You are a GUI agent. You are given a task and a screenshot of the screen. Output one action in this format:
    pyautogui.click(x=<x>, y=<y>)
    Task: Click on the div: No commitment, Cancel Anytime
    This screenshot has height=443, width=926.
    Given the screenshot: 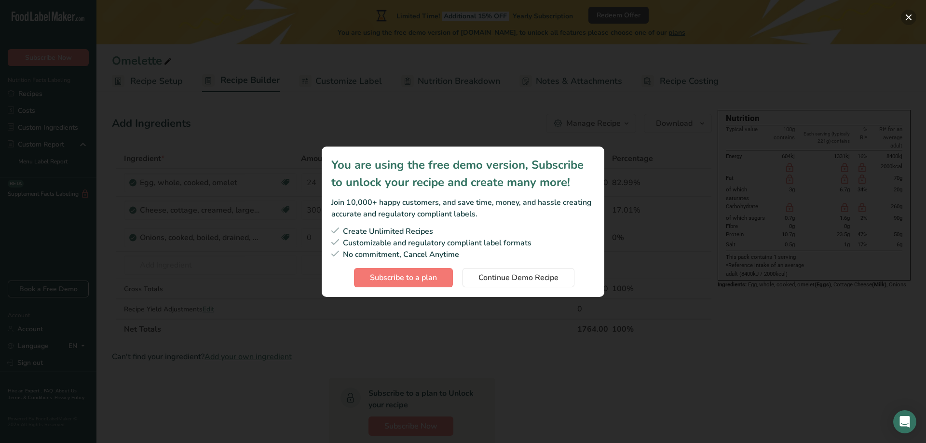 What is the action you would take?
    pyautogui.click(x=463, y=255)
    